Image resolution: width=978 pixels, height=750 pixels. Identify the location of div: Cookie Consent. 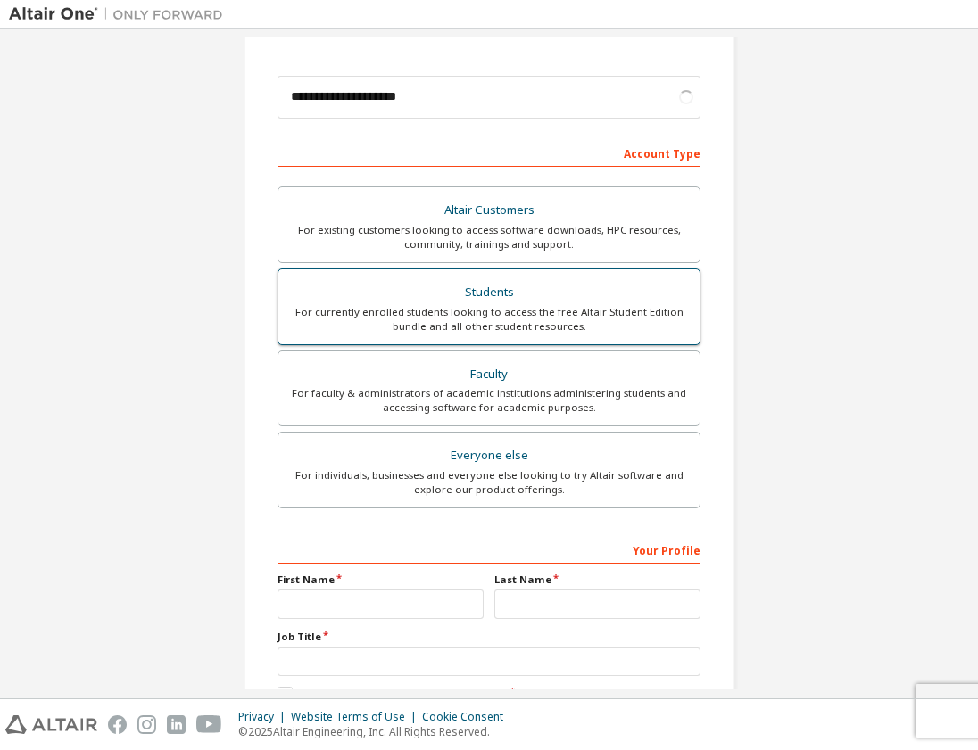
(467, 717).